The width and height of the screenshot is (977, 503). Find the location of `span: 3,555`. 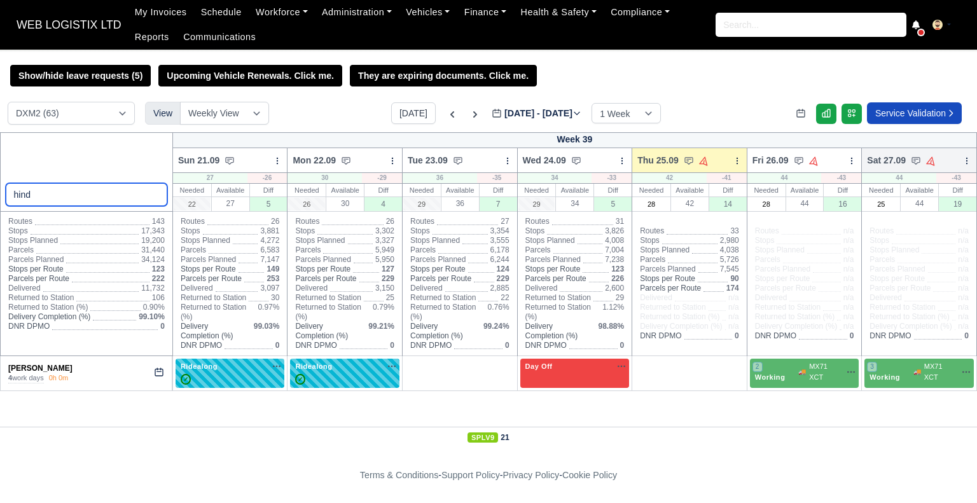

span: 3,555 is located at coordinates (500, 240).